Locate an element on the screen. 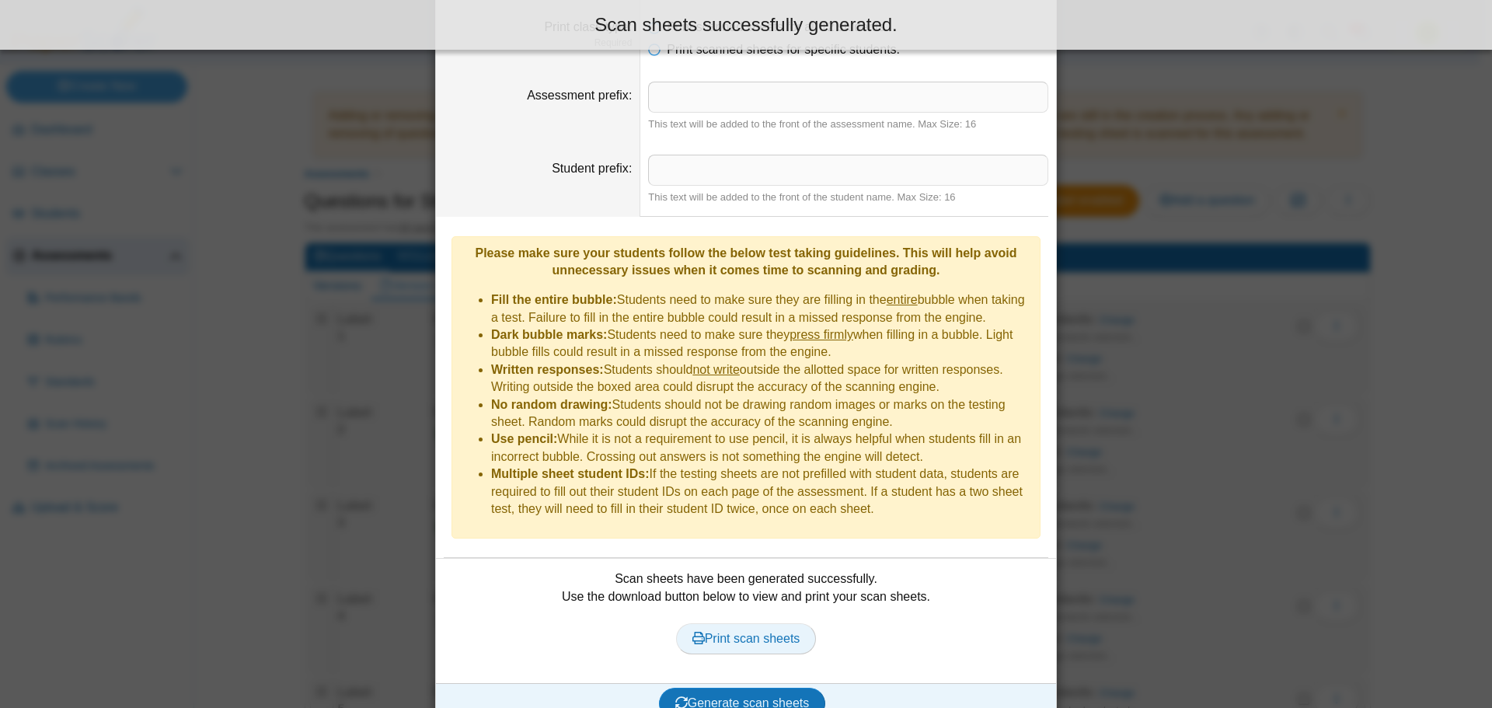 The width and height of the screenshot is (1492, 708). li: Students need to make sure they when filling in a bubble. Light bubble fills could result in a mi... is located at coordinates (762, 343).